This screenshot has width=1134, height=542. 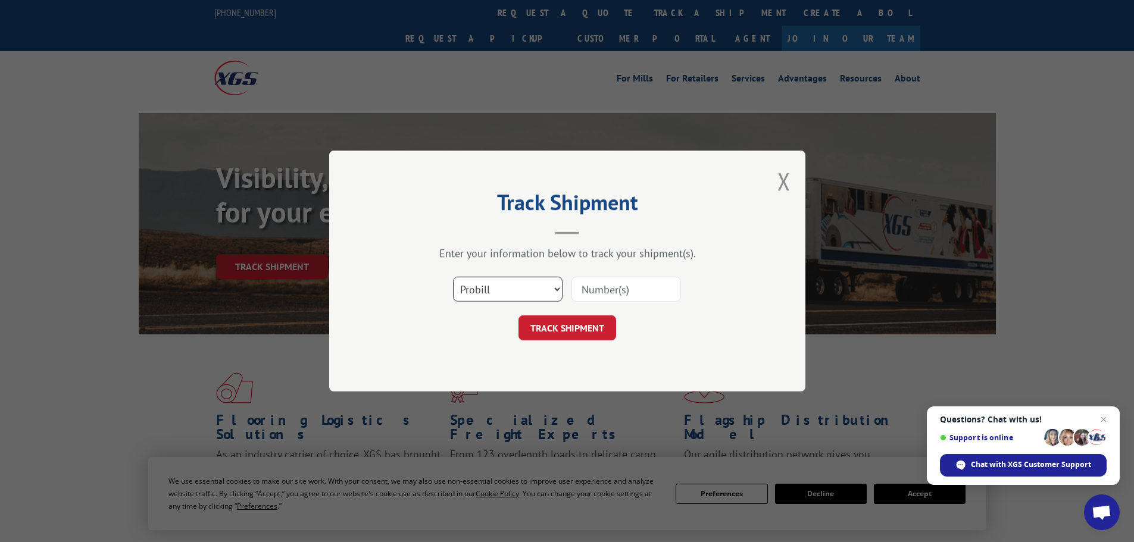 I want to click on div: Enter your information below to track your shipment(s)., so click(x=567, y=253).